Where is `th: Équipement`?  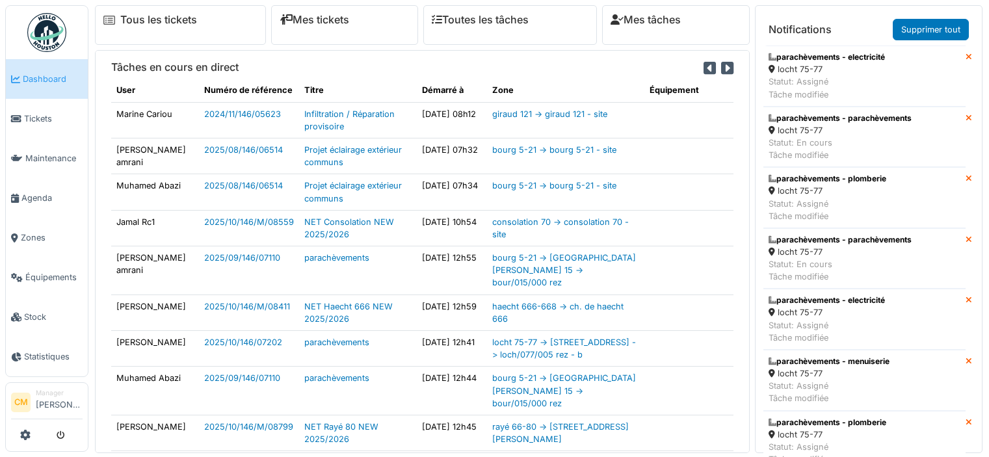
th: Équipement is located at coordinates (689, 90).